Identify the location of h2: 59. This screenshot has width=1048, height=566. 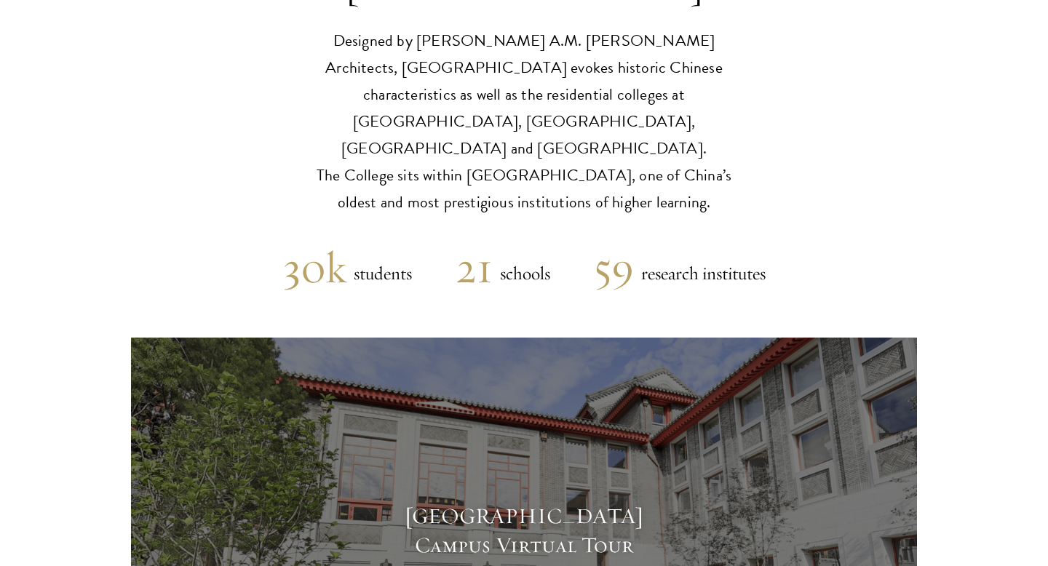
(614, 268).